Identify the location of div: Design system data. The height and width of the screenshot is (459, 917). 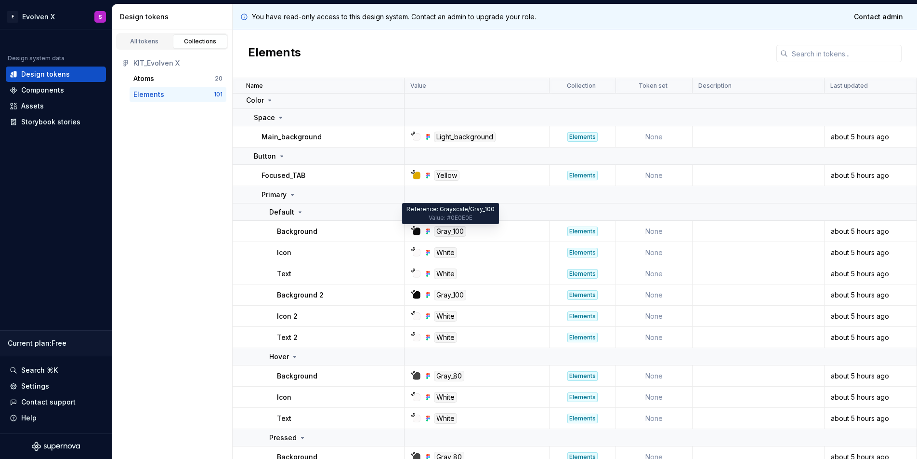
(36, 58).